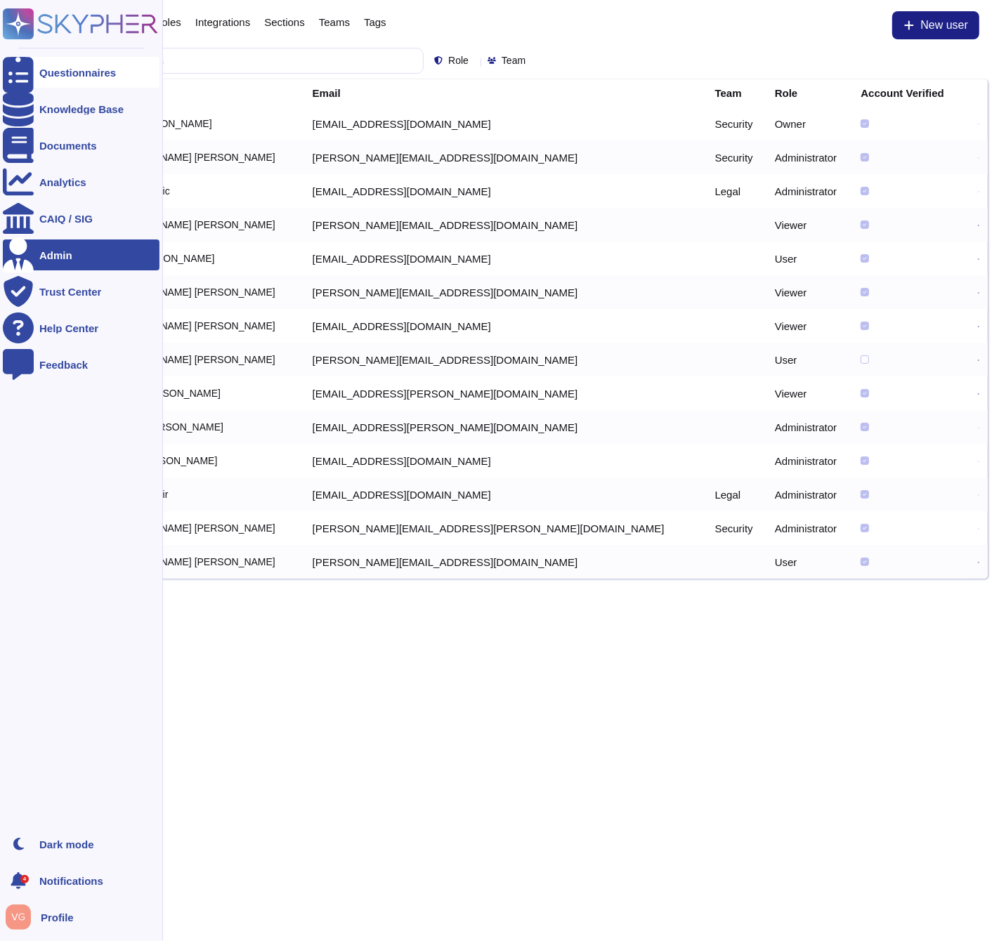 The width and height of the screenshot is (999, 941). Describe the element at coordinates (81, 365) in the screenshot. I see `a: Feedback` at that location.